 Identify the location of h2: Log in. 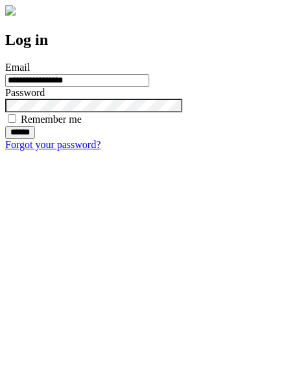
(146, 40).